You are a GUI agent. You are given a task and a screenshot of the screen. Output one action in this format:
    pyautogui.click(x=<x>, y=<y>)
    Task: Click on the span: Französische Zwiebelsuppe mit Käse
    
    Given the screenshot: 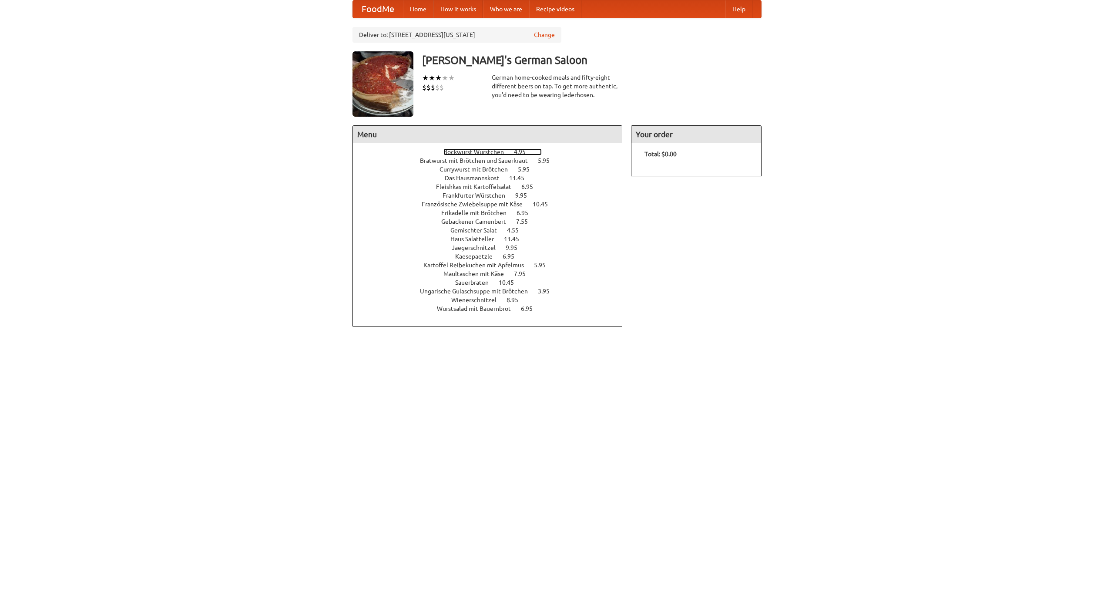 What is the action you would take?
    pyautogui.click(x=477, y=204)
    